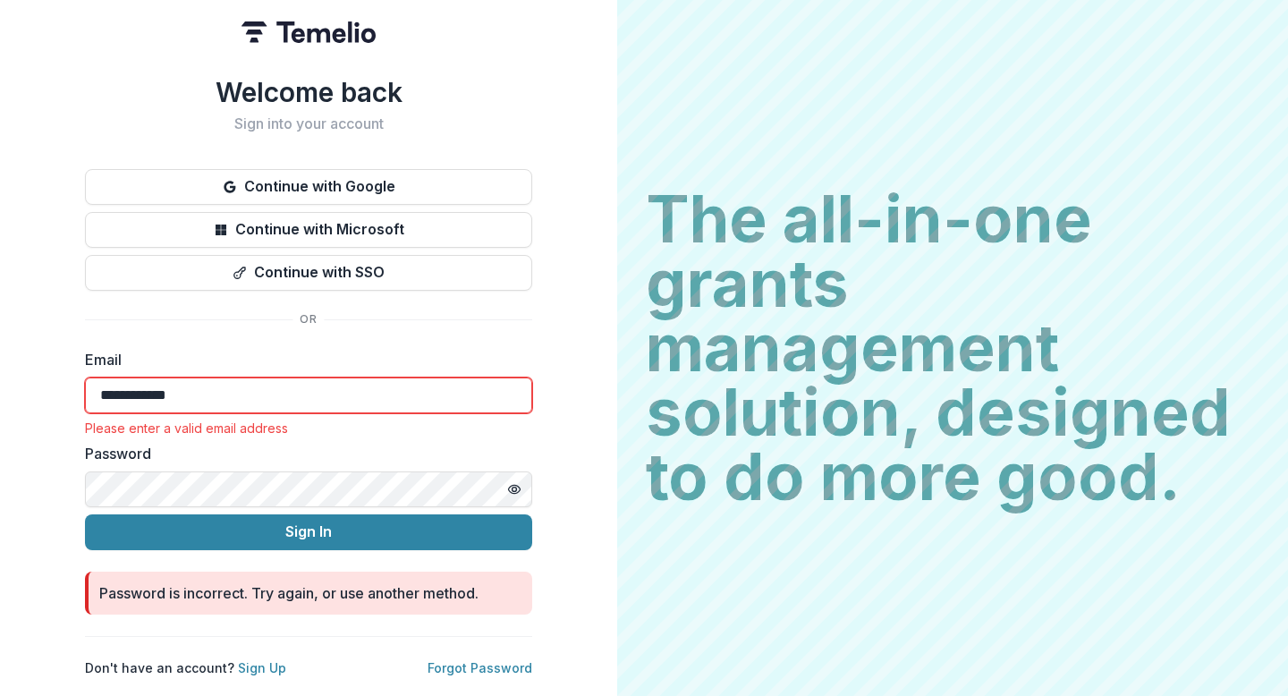 This screenshot has width=1288, height=696. I want to click on h1: Welcome back, so click(309, 92).